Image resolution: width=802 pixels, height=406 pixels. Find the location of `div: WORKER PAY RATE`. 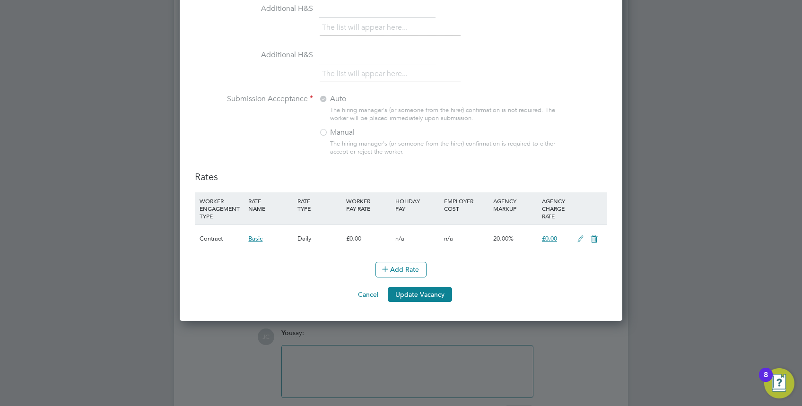

div: WORKER PAY RATE is located at coordinates (368, 205).